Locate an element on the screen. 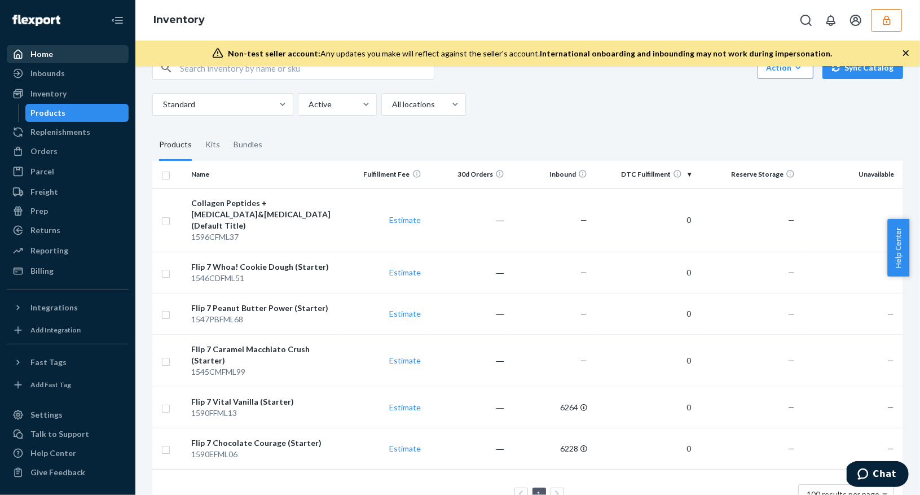 The image size is (920, 495). button: Integrations is located at coordinates (68, 308).